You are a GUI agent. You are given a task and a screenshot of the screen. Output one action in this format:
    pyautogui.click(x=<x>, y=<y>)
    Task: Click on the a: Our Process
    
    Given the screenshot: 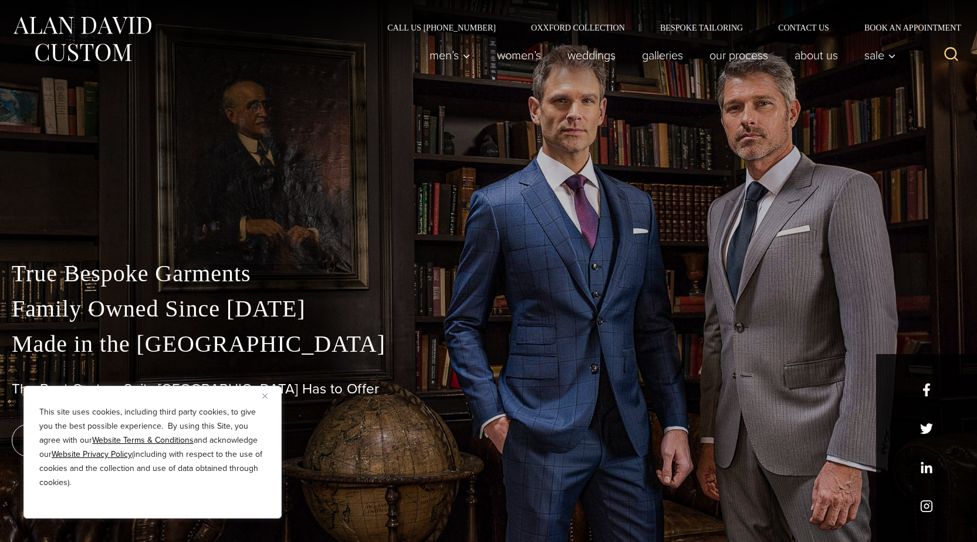 What is the action you would take?
    pyautogui.click(x=739, y=55)
    